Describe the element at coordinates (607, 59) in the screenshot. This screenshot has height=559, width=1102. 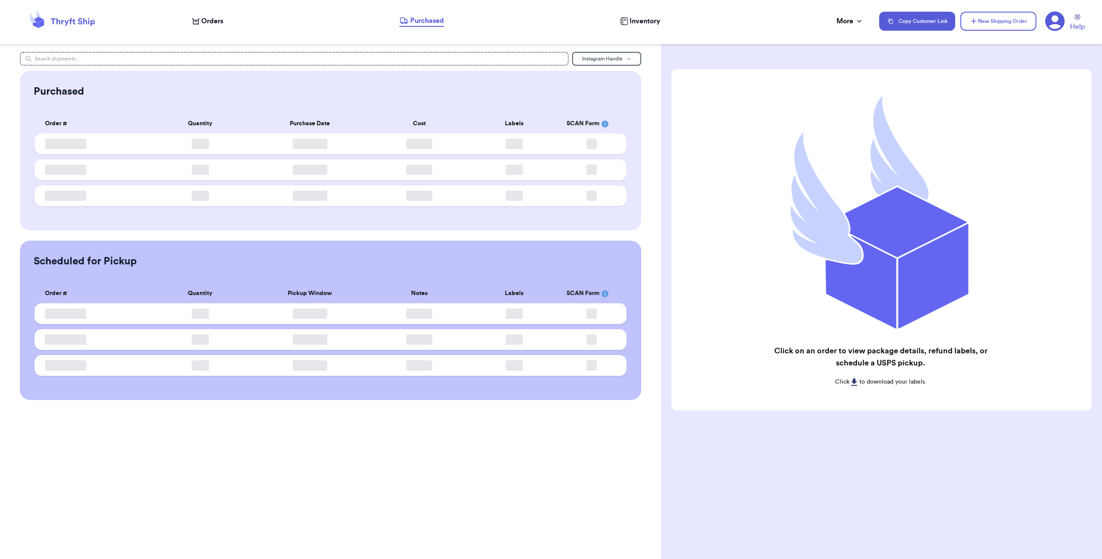
I see `button: Instagram Handle` at that location.